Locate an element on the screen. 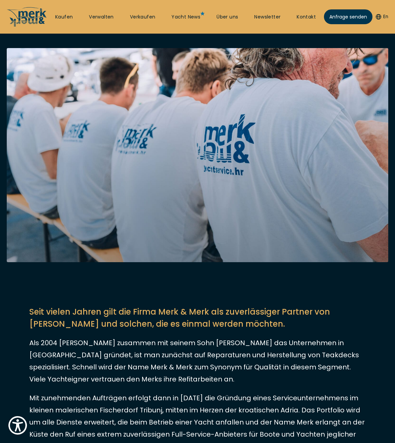 This screenshot has width=395, height=443. a: Verwalten is located at coordinates (101, 17).